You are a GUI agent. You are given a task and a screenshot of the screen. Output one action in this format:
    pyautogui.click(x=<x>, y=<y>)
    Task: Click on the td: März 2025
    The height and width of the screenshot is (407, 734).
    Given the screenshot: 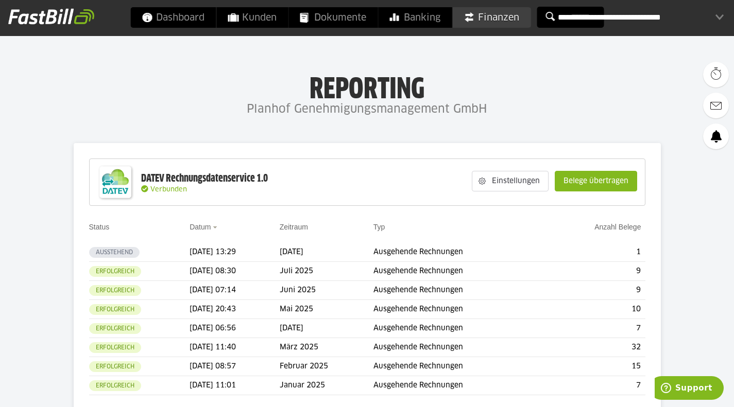 What is the action you would take?
    pyautogui.click(x=327, y=348)
    